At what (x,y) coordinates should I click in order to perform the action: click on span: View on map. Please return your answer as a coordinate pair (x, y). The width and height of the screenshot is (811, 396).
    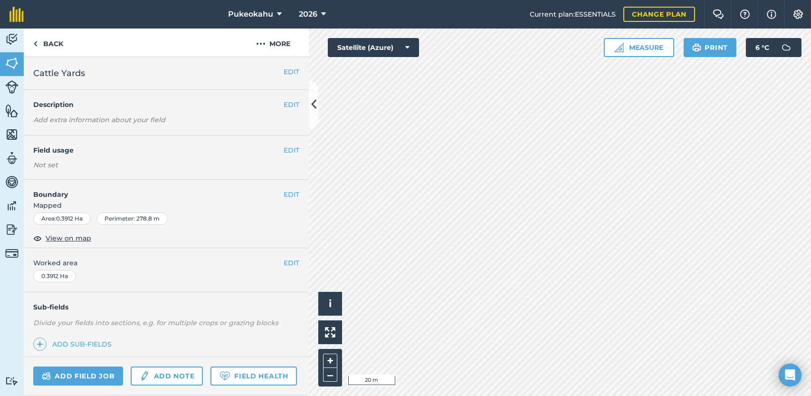
    Looking at the image, I should click on (68, 238).